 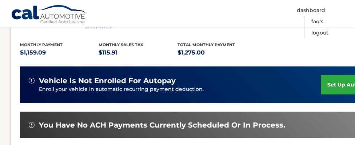 I want to click on a: FAQ's, so click(x=318, y=21).